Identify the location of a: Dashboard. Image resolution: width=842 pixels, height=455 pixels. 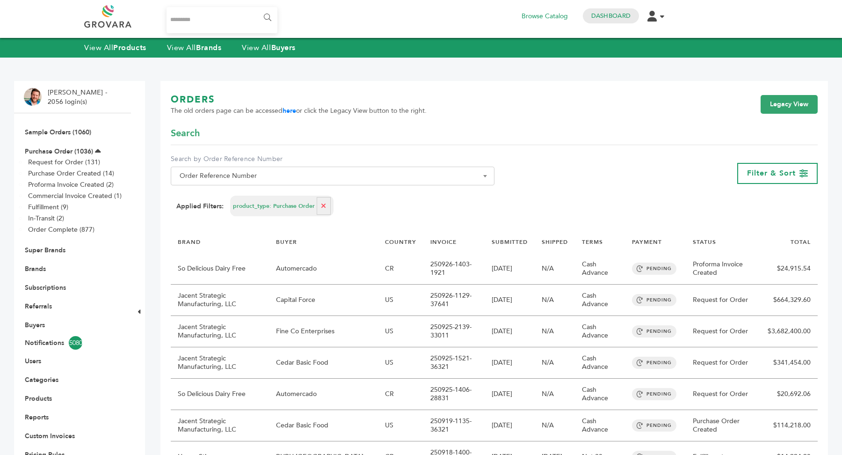
(611, 16).